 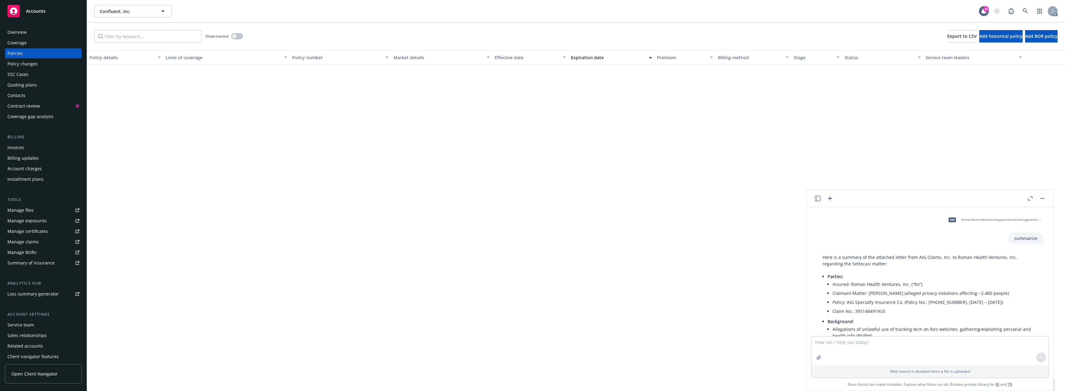 What do you see at coordinates (43, 283) in the screenshot?
I see `div: Analytics hub` at bounding box center [43, 283].